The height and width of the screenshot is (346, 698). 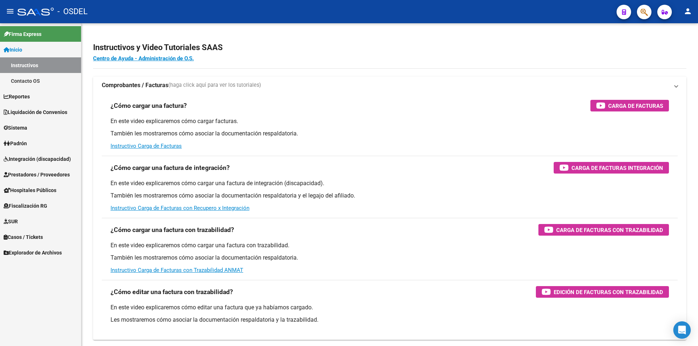 What do you see at coordinates (37, 175) in the screenshot?
I see `span: Prestadores / Proveedores` at bounding box center [37, 175].